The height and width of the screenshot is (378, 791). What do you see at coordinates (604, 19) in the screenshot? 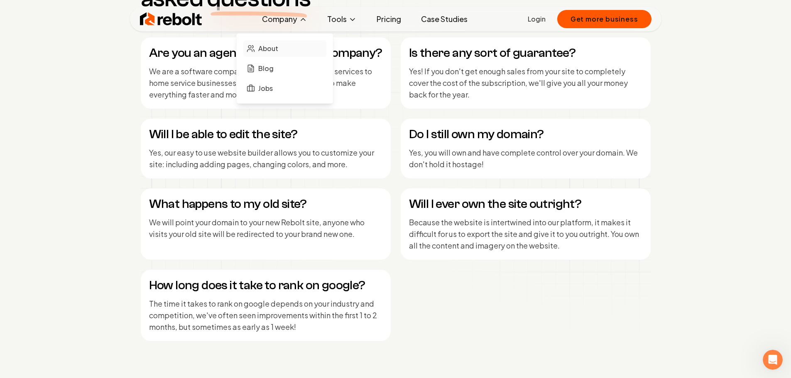
I see `button: Get more business` at bounding box center [604, 19].